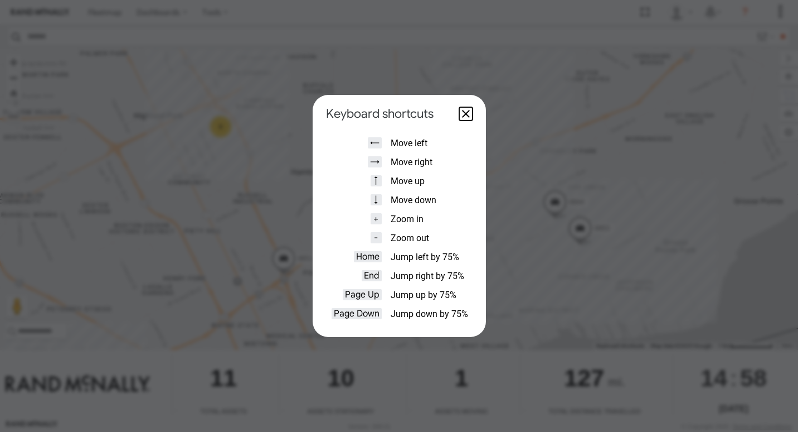 This screenshot has height=432, width=798. Describe the element at coordinates (466, 114) in the screenshot. I see `button: Close dialog` at that location.